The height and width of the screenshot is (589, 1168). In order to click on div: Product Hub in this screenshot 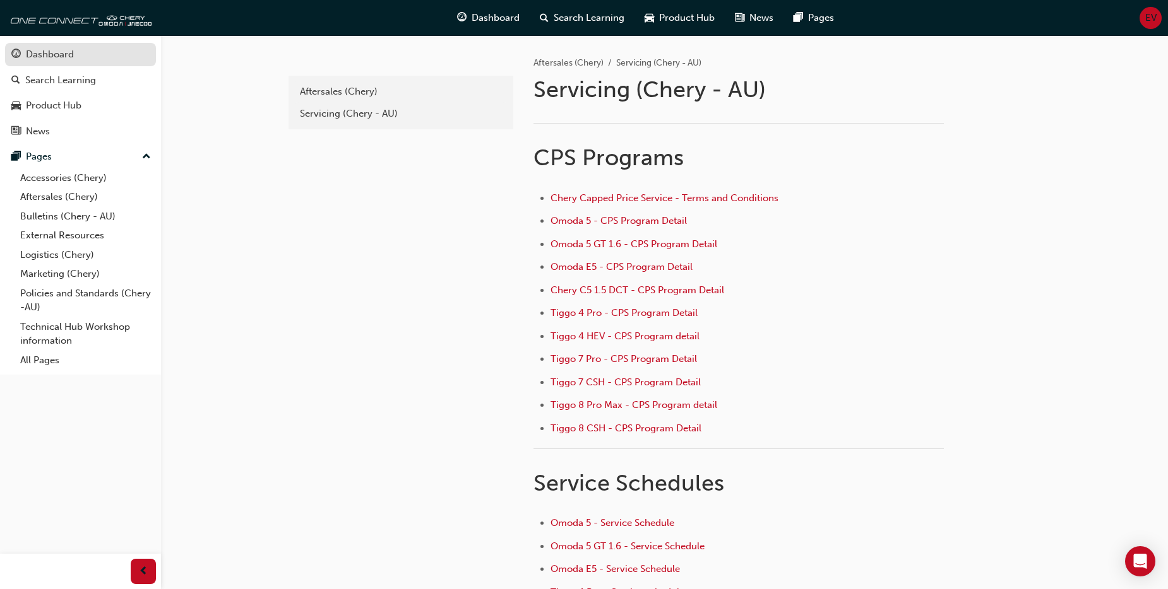, I will do `click(54, 105)`.